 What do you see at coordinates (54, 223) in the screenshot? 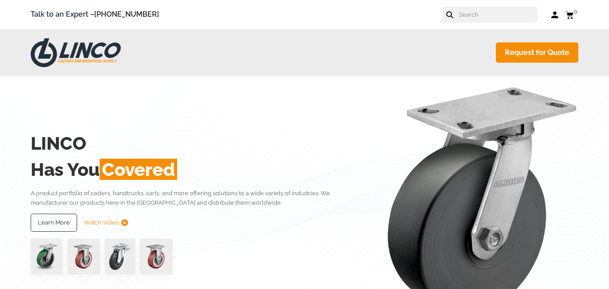
I see `a: Learn More` at bounding box center [54, 223].